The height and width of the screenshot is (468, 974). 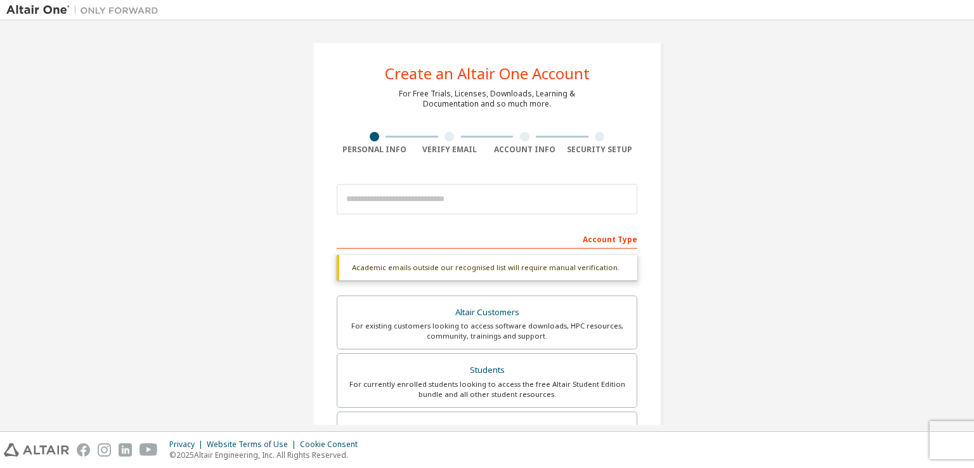 What do you see at coordinates (449, 150) in the screenshot?
I see `div: Verify Email` at bounding box center [449, 150].